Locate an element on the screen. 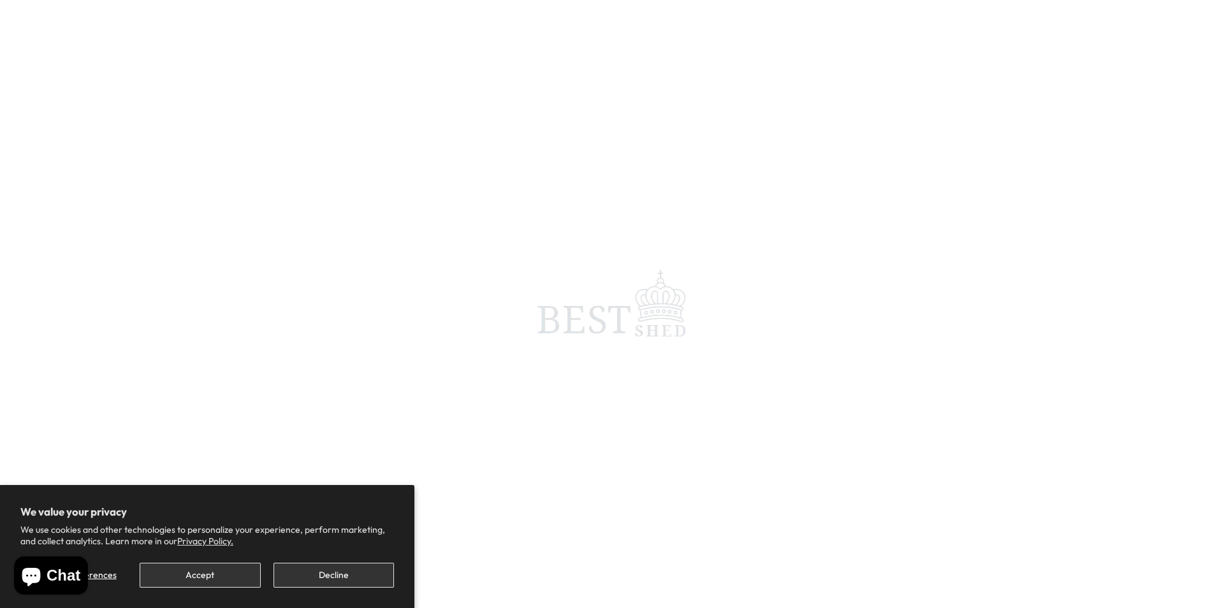 The width and height of the screenshot is (1219, 608). p: We use cookies and other technologies to personalize your experience, perform marketing, and coll... is located at coordinates (207, 536).